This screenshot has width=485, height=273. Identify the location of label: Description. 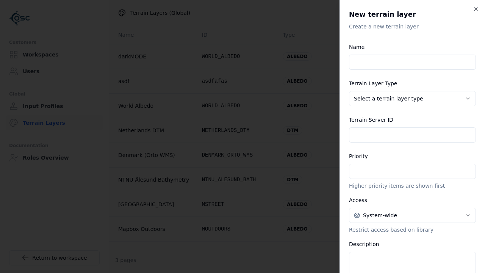
(364, 244).